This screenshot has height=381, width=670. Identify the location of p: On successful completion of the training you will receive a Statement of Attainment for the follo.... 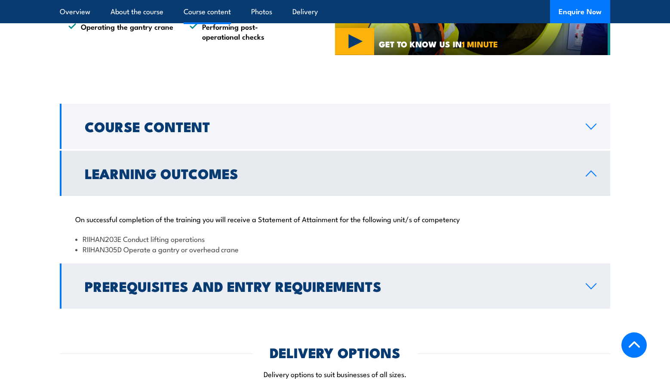
(335, 219).